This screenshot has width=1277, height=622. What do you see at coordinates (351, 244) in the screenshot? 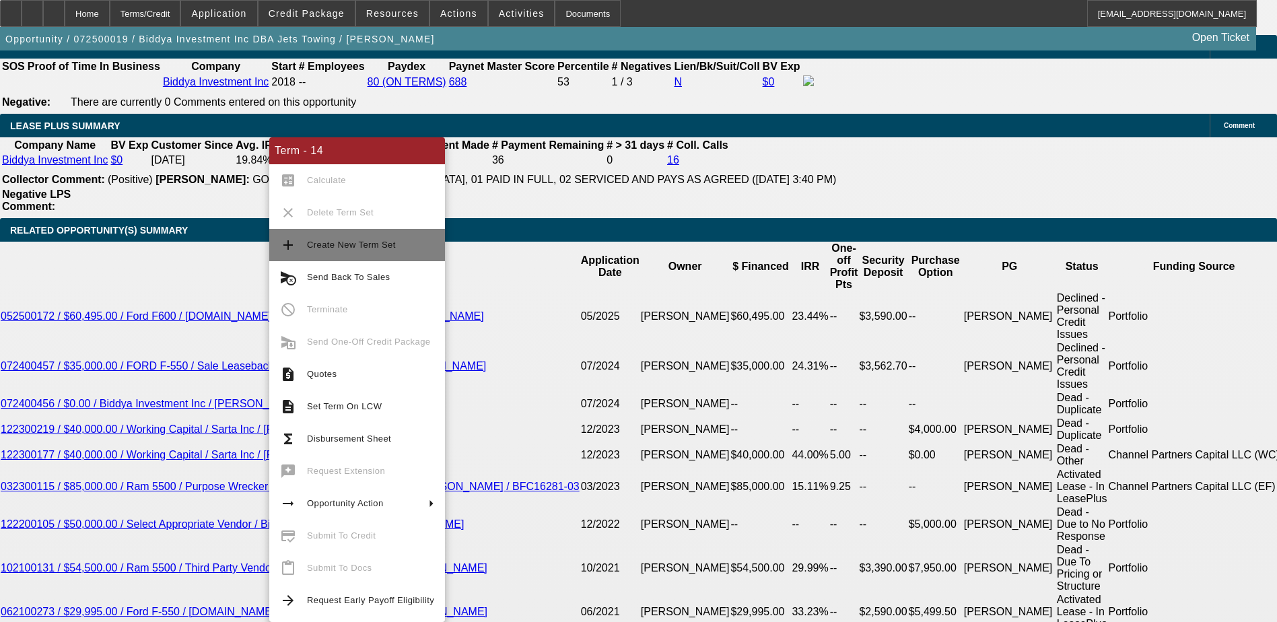
I see `span: Create New Term Set` at bounding box center [351, 244].